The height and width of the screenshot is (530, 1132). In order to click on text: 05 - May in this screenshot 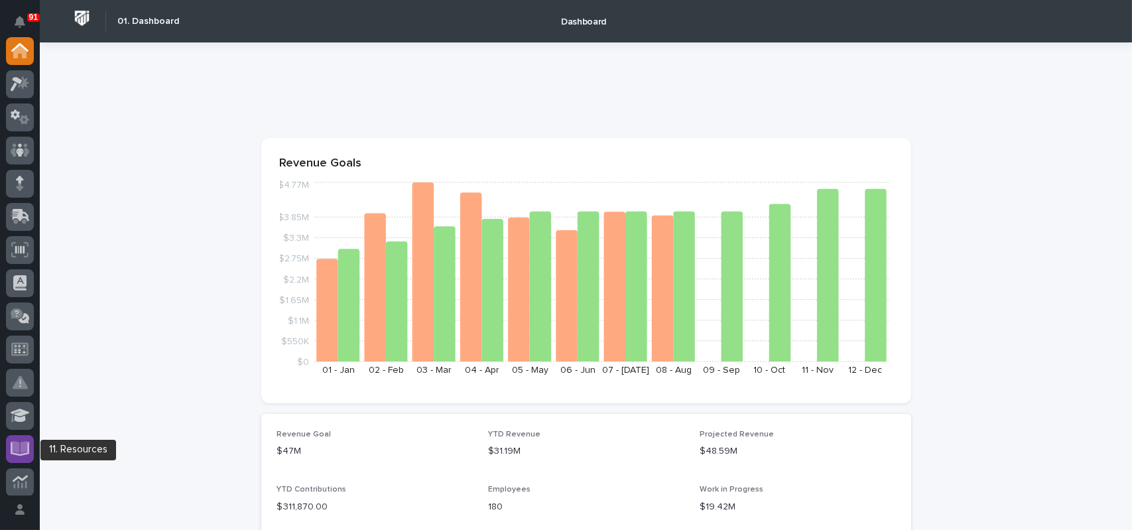, I will do `click(529, 370)`.